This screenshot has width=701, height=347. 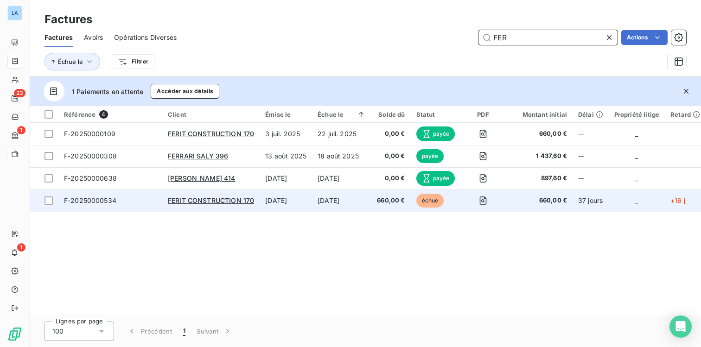 What do you see at coordinates (185, 91) in the screenshot?
I see `button: Accéder aux détails` at bounding box center [185, 91].